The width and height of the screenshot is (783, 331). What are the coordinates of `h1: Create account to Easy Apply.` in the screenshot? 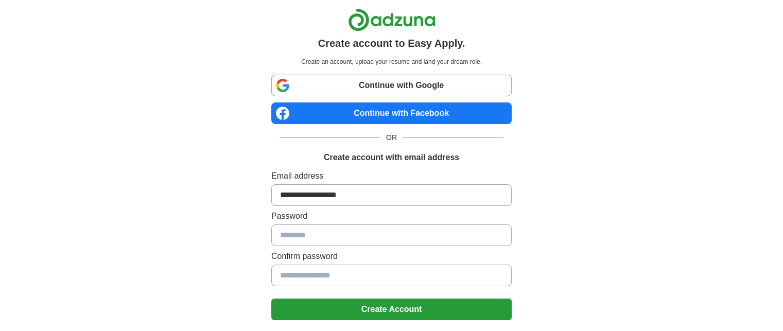 It's located at (392, 43).